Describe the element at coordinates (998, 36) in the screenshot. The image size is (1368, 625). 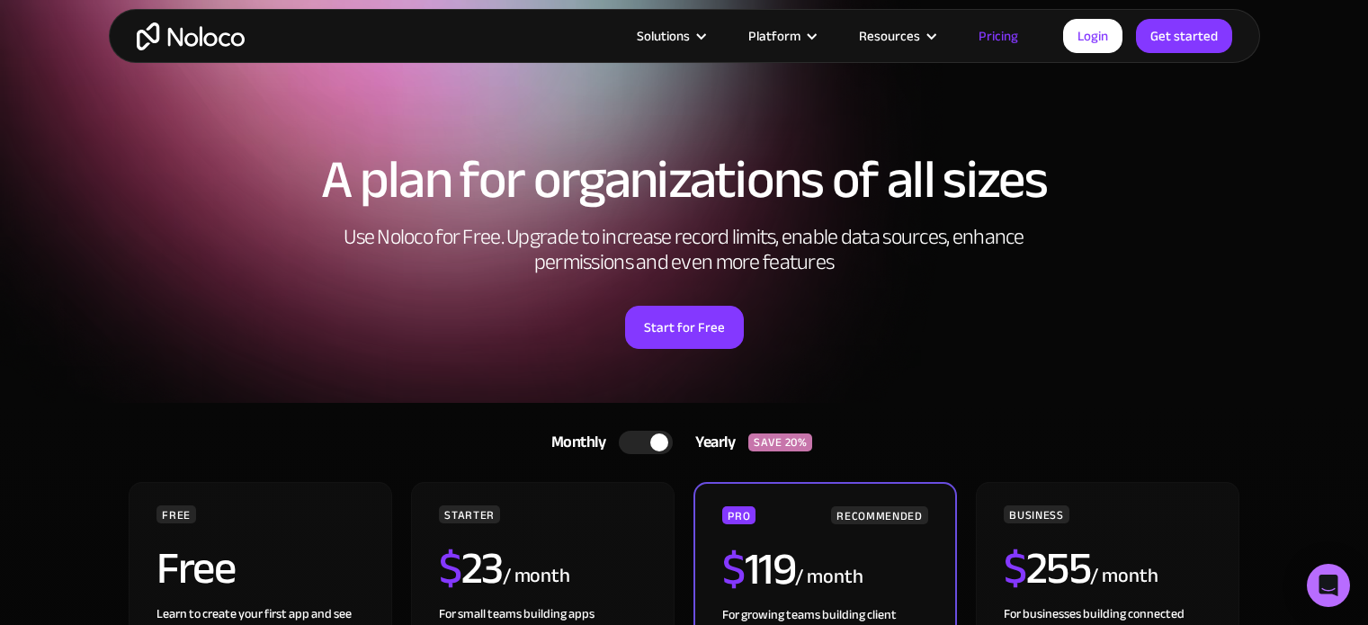
I see `a: Pricing` at that location.